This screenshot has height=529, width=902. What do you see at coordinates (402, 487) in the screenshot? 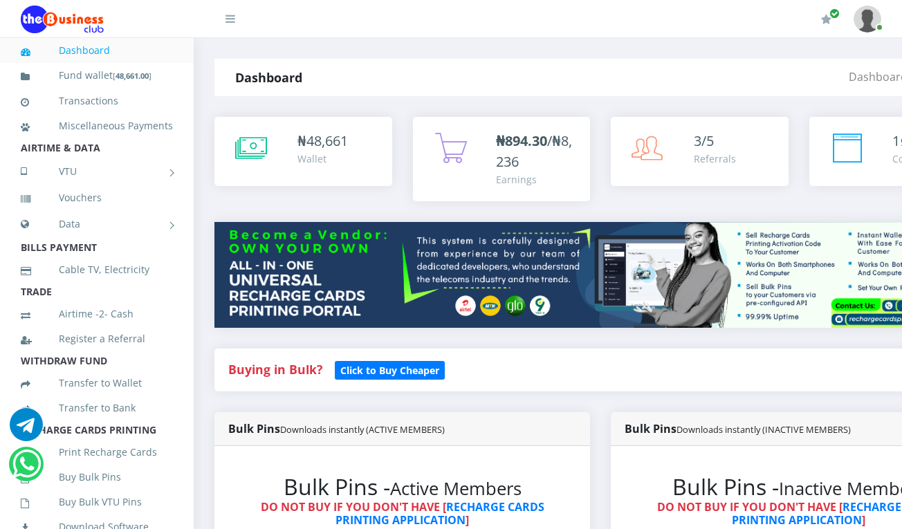
I see `h2: Bulk Pins -` at bounding box center [402, 487].